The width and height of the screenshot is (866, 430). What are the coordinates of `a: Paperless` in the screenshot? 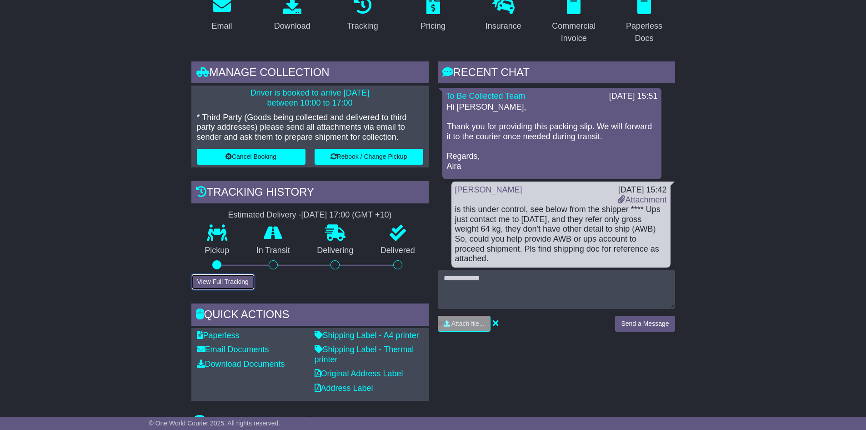 It's located at (218, 335).